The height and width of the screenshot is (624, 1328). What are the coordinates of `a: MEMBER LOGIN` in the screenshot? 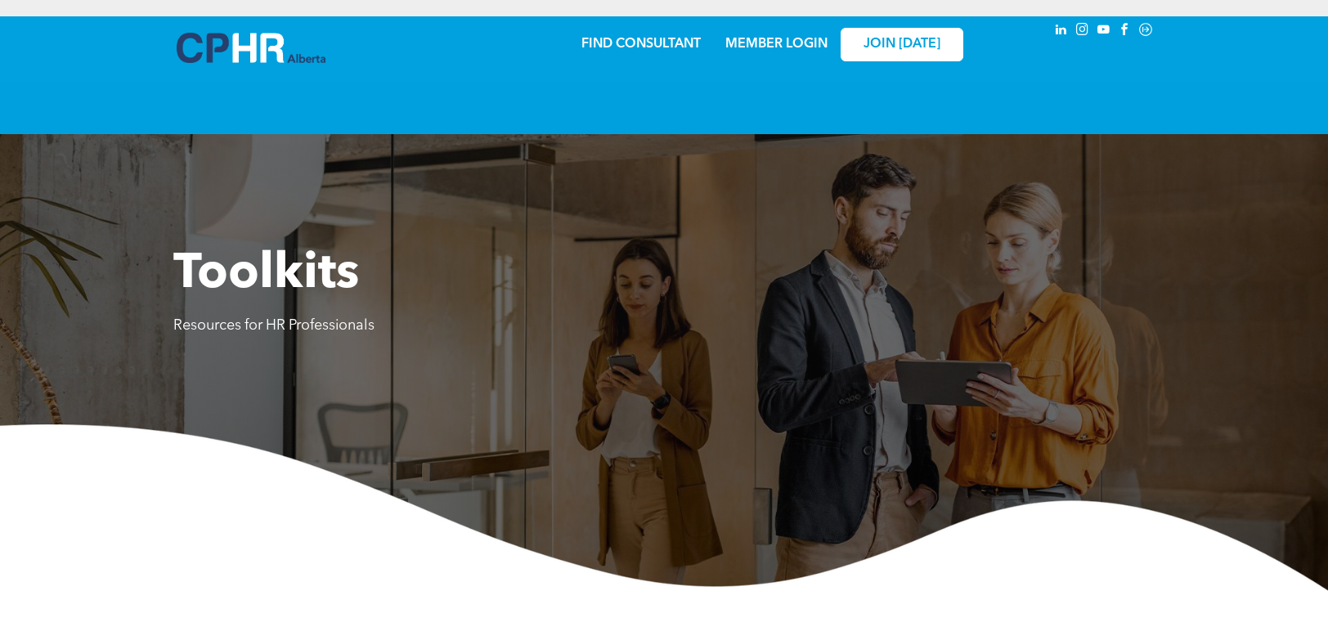 It's located at (776, 44).